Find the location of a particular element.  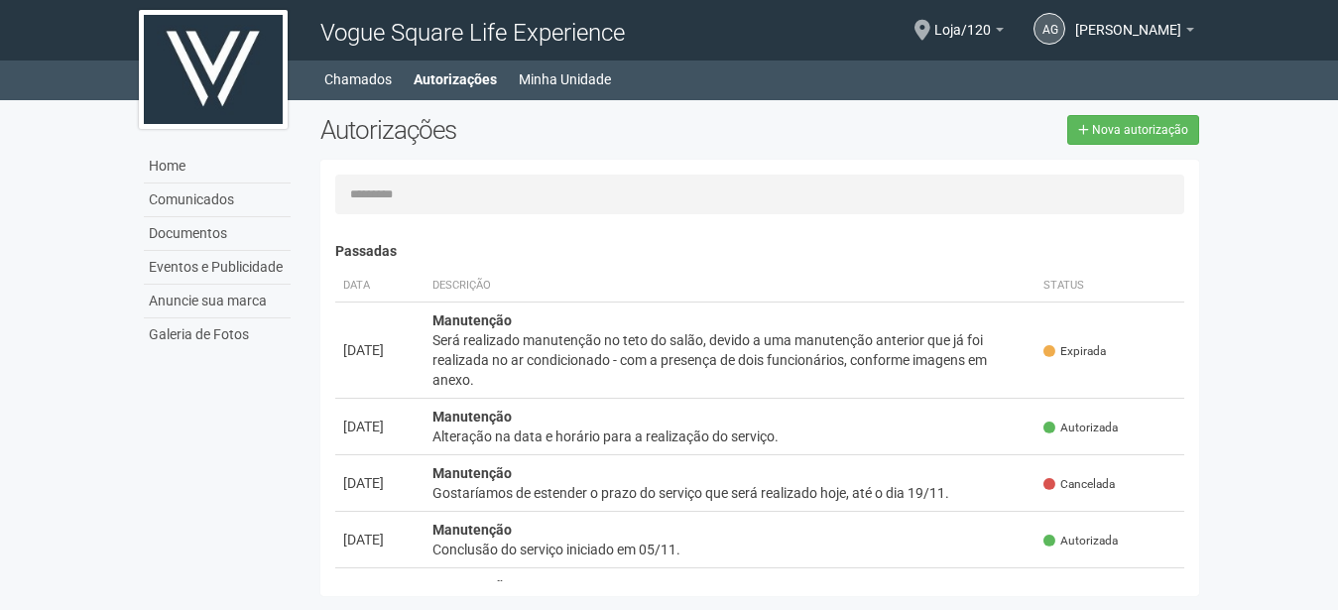

span: Loja/120 is located at coordinates (962, 20).